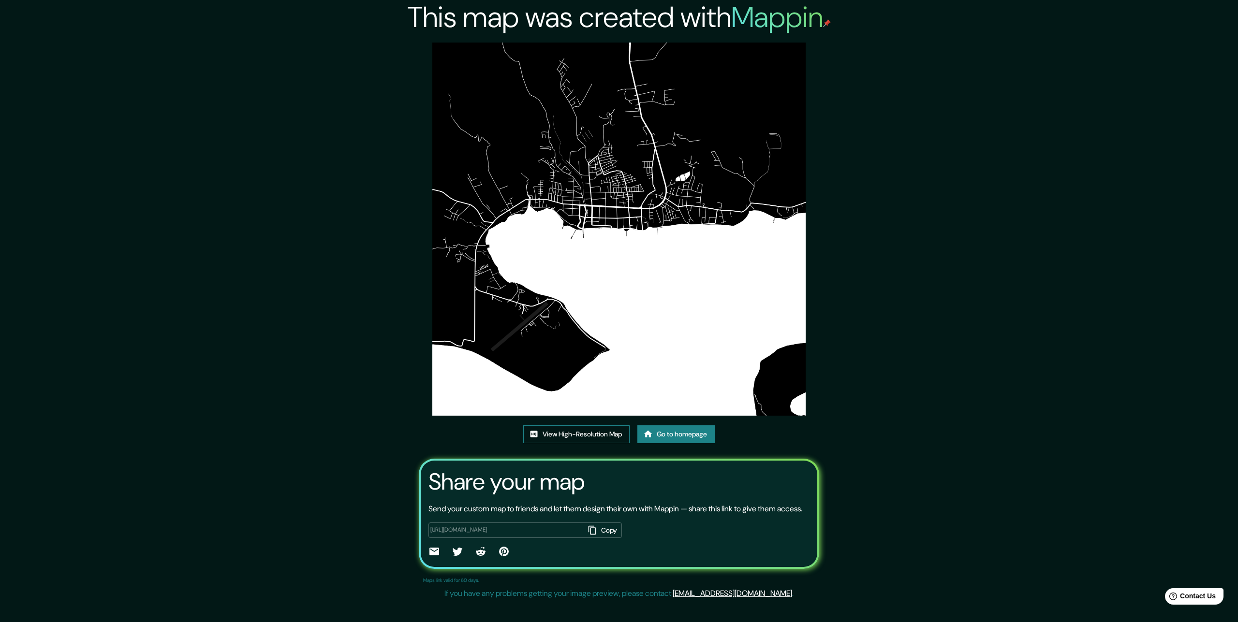 This screenshot has height=622, width=1238. Describe the element at coordinates (827, 23) in the screenshot. I see `img: mappin-pin` at that location.